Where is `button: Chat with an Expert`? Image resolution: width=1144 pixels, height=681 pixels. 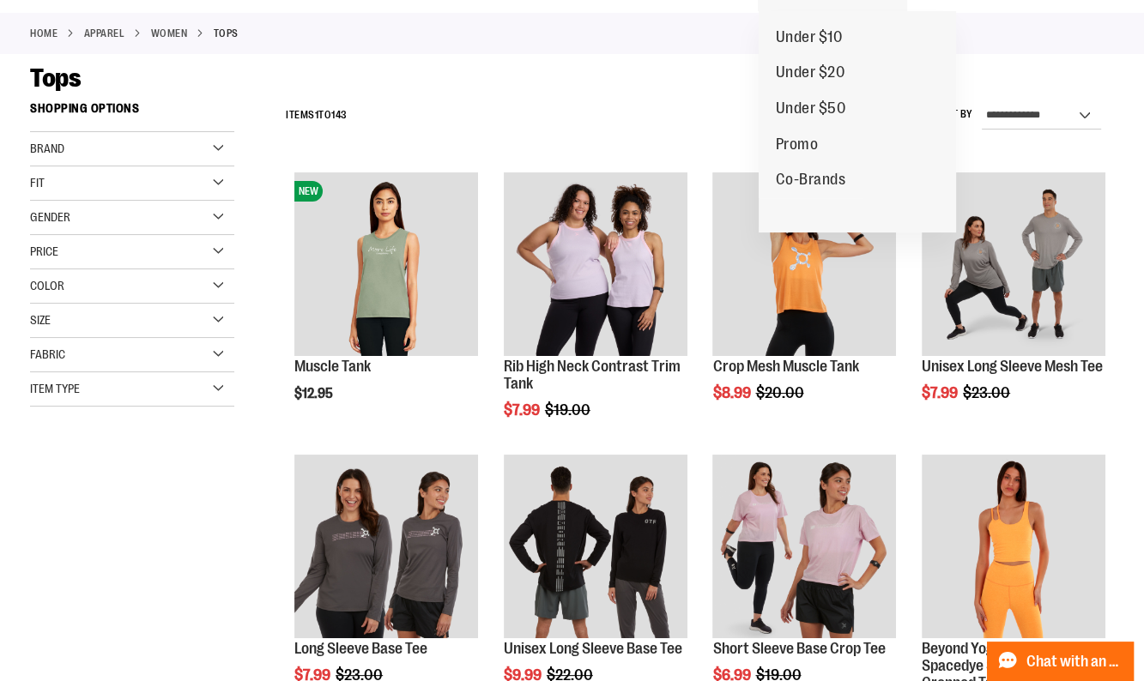 button: Chat with an Expert is located at coordinates (1061, 662).